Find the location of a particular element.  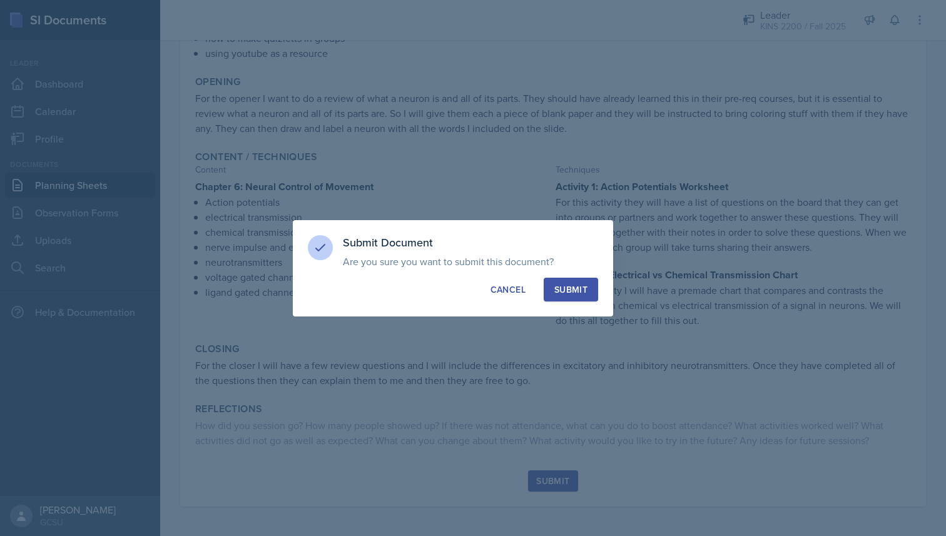

button: Cancel is located at coordinates (508, 290).